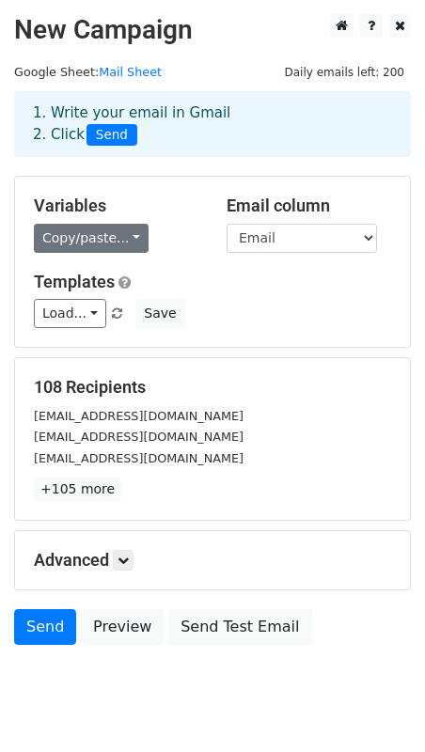  I want to click on small: Google Sheet:, so click(87, 71).